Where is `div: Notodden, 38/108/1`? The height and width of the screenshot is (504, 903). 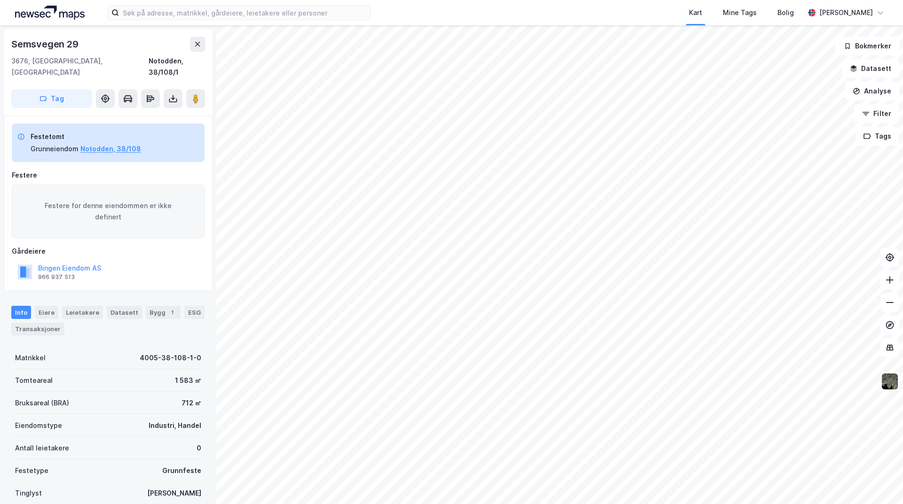
div: Notodden, 38/108/1 is located at coordinates (177, 67).